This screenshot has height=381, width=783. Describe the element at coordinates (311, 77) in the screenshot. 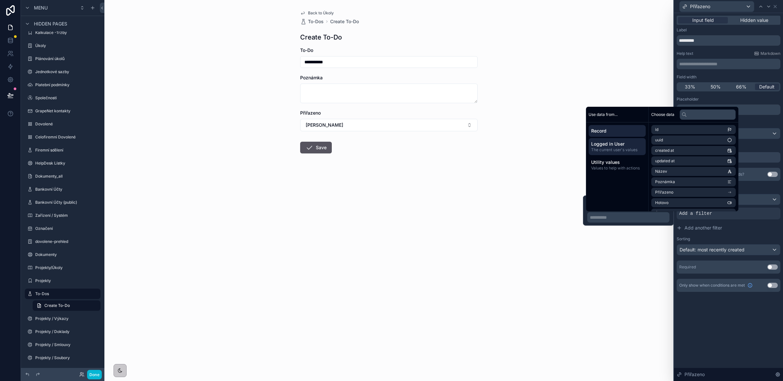

I see `span: Poznámka` at that location.